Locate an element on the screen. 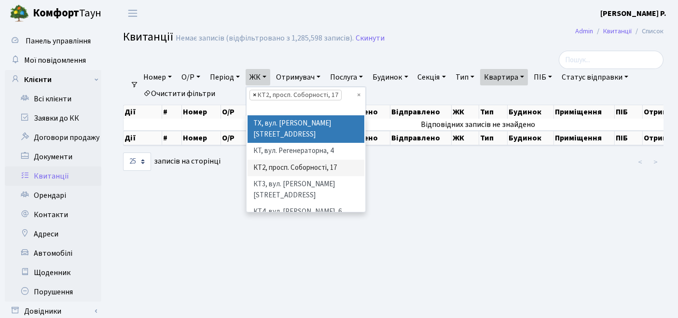  a: Заявки до КК is located at coordinates (53, 118).